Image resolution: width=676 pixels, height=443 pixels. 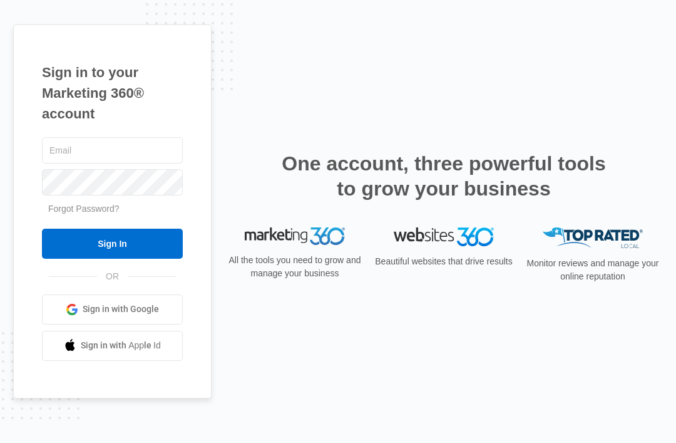 What do you see at coordinates (593, 270) in the screenshot?
I see `p: Monitor reviews and manage your online reputation` at bounding box center [593, 270].